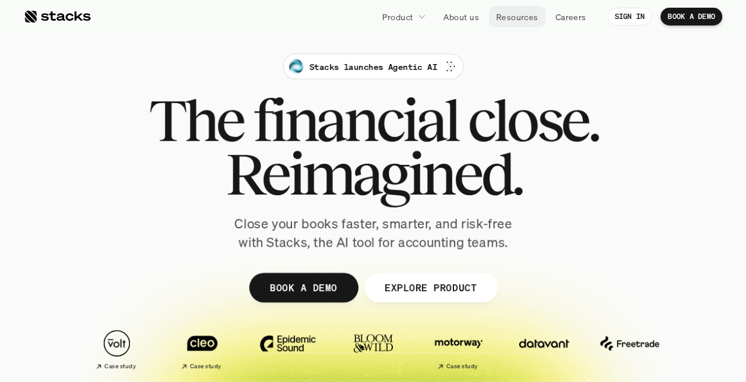 The width and height of the screenshot is (746, 382). Describe the element at coordinates (430, 288) in the screenshot. I see `a: EXPLORE PRODUCT` at that location.